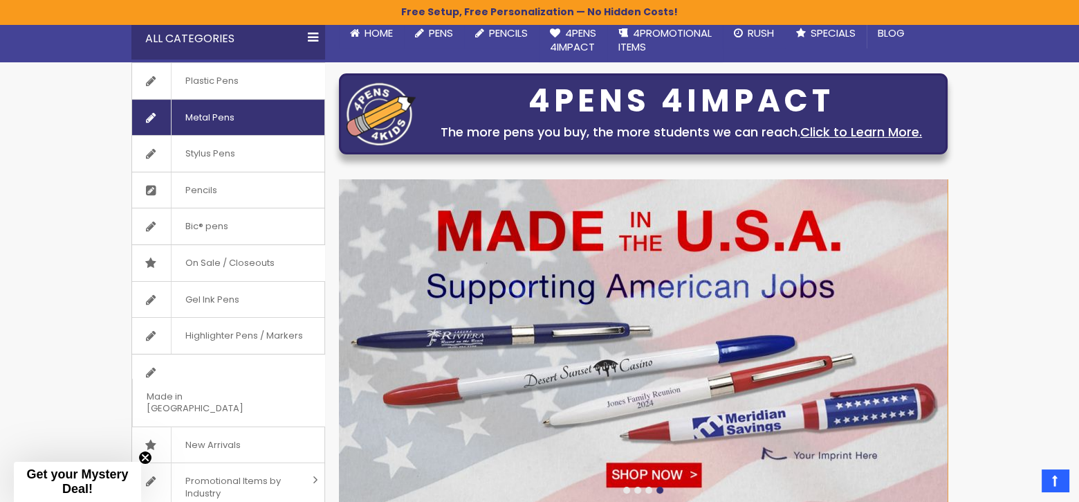 This screenshot has width=1079, height=502. Describe the element at coordinates (891, 33) in the screenshot. I see `span: Blog` at that location.